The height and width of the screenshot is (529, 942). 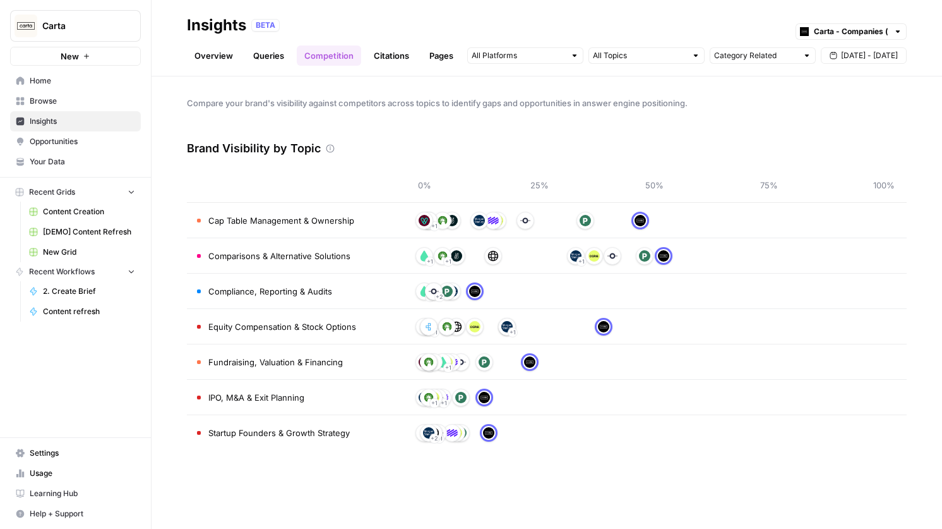 I want to click on span: Startup Founders & Growth Strategy, so click(x=279, y=433).